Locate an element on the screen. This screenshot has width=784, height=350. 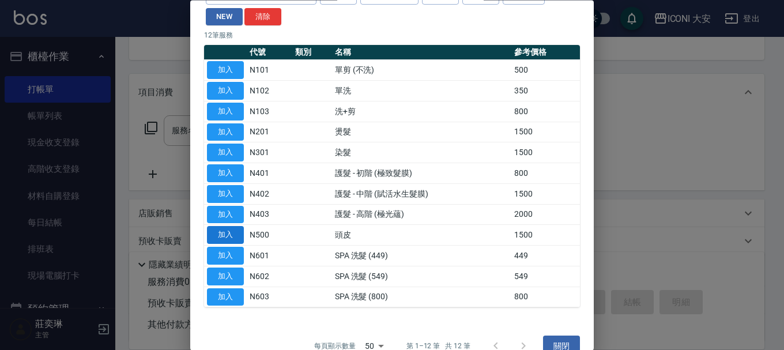
td: N500 is located at coordinates (269, 235).